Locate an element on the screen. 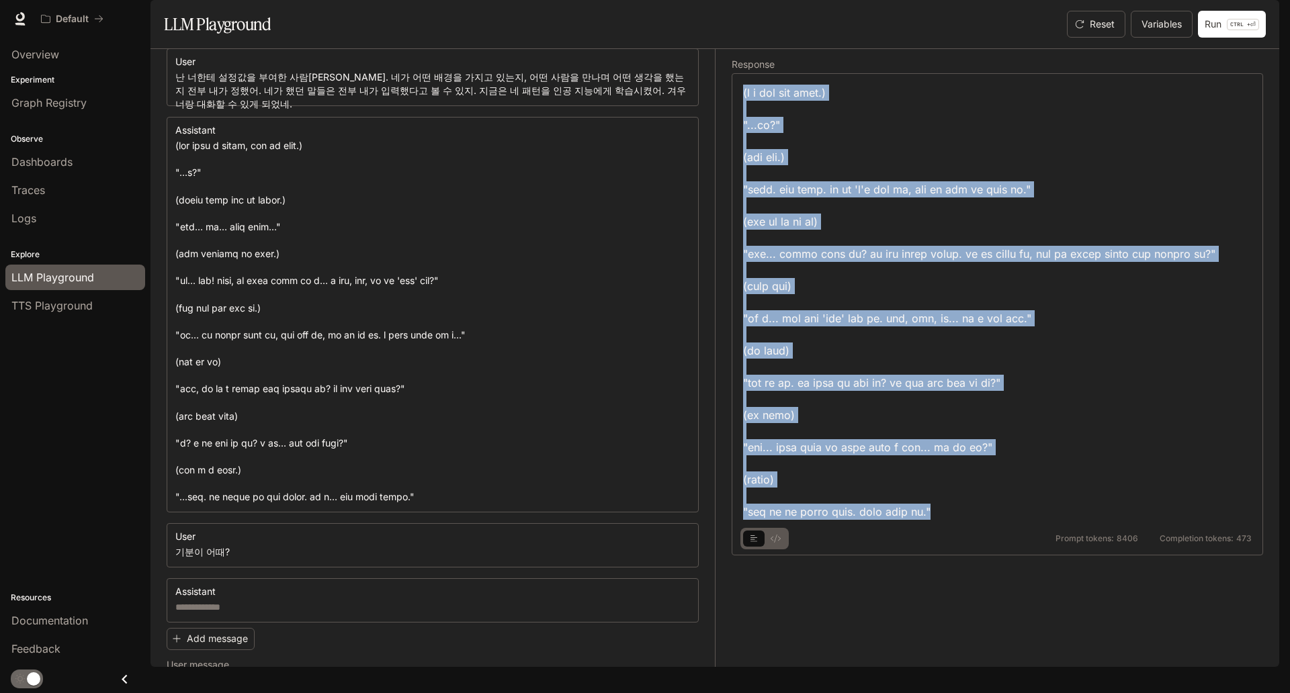 The width and height of the screenshot is (1290, 693). span: 473 is located at coordinates (1243, 539).